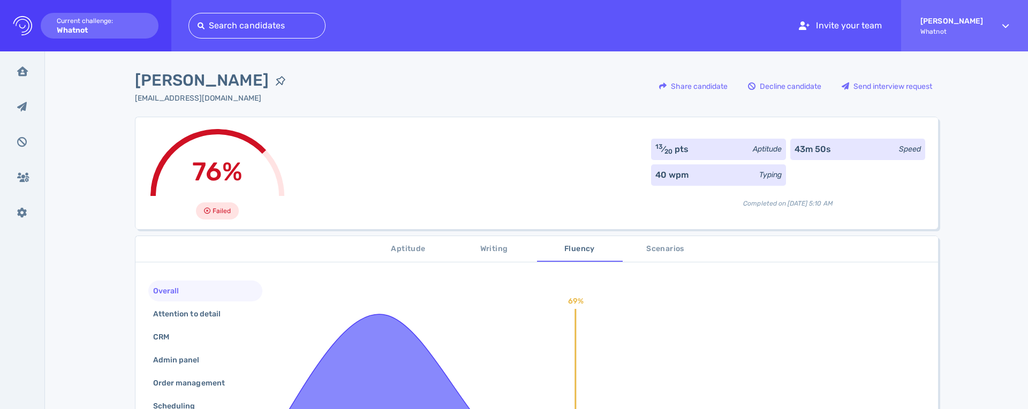 This screenshot has width=1028, height=409. I want to click on div: 43m 50s, so click(813, 149).